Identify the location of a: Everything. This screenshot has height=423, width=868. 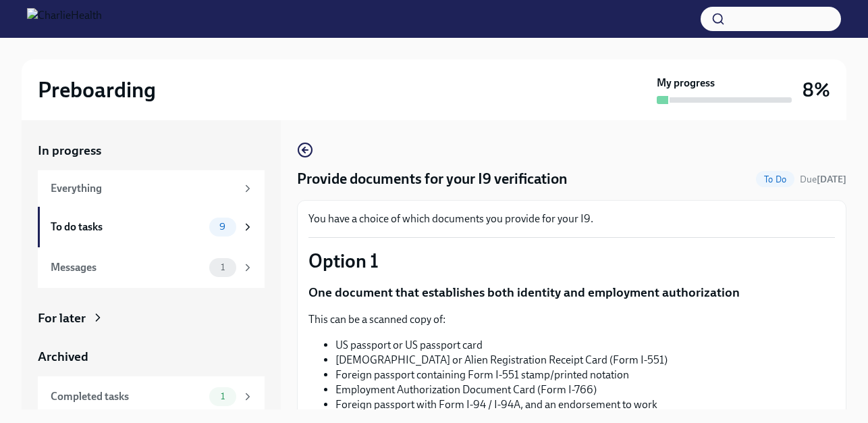
(151, 188).